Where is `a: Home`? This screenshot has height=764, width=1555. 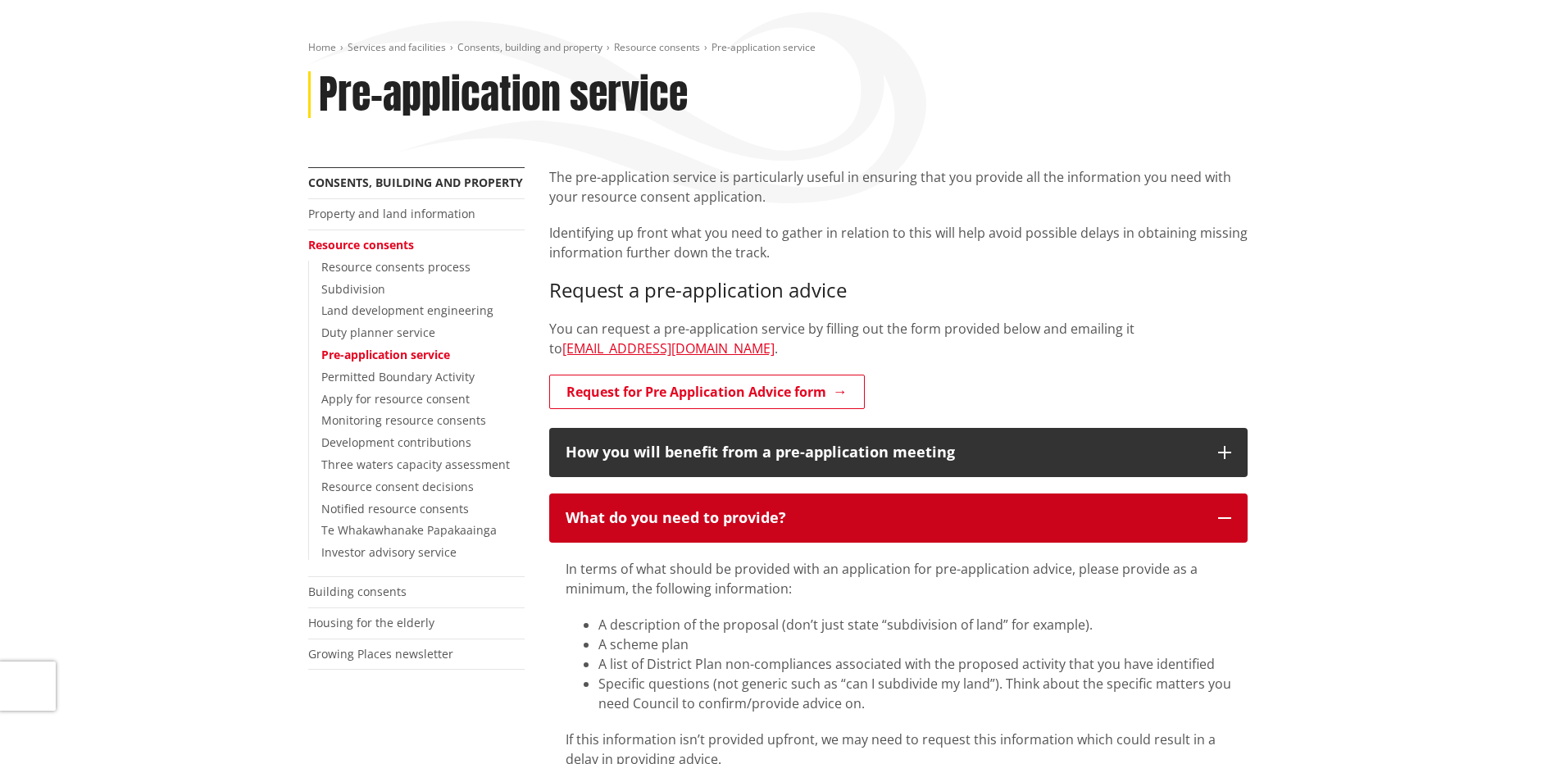 a: Home is located at coordinates (322, 47).